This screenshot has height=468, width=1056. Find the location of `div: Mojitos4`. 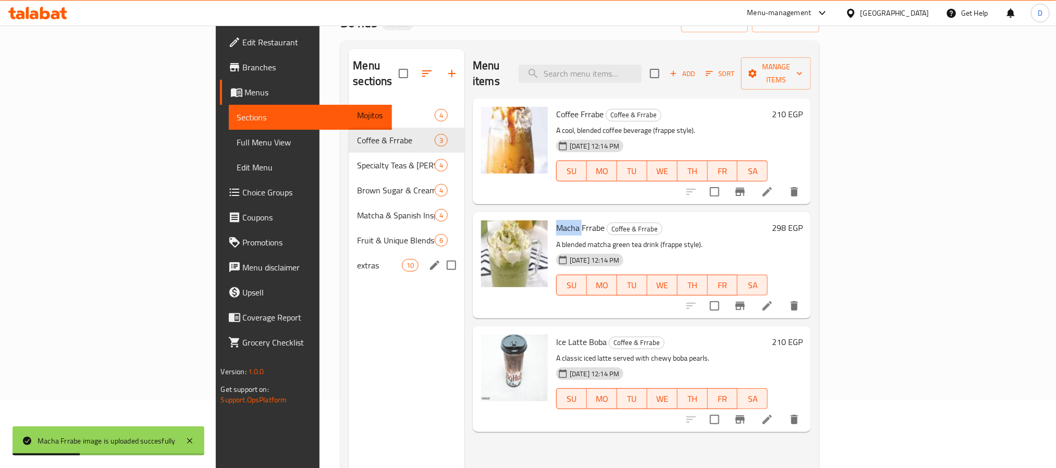

div: Mojitos4 is located at coordinates (407, 115).